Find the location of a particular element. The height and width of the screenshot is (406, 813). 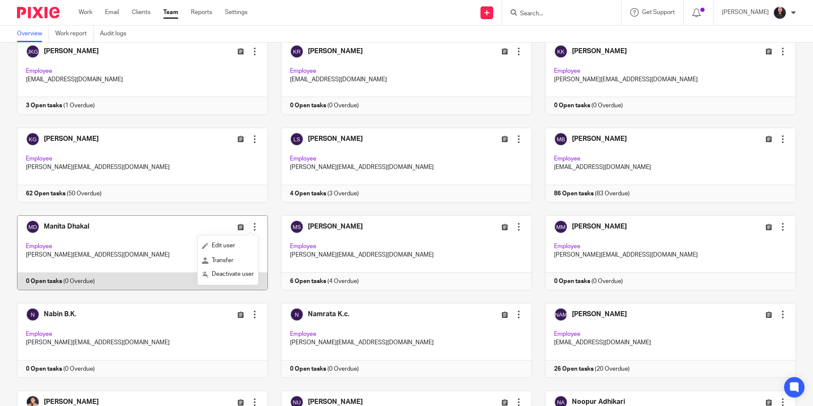

a: Edit user is located at coordinates (228, 246).